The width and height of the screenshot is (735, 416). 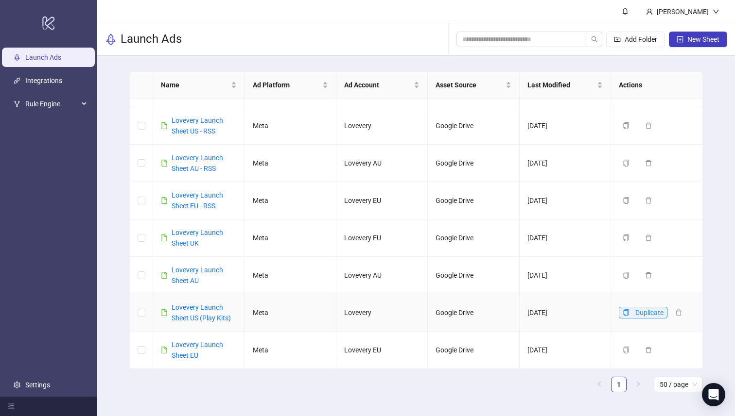 I want to click on li: Previous Page, so click(x=599, y=385).